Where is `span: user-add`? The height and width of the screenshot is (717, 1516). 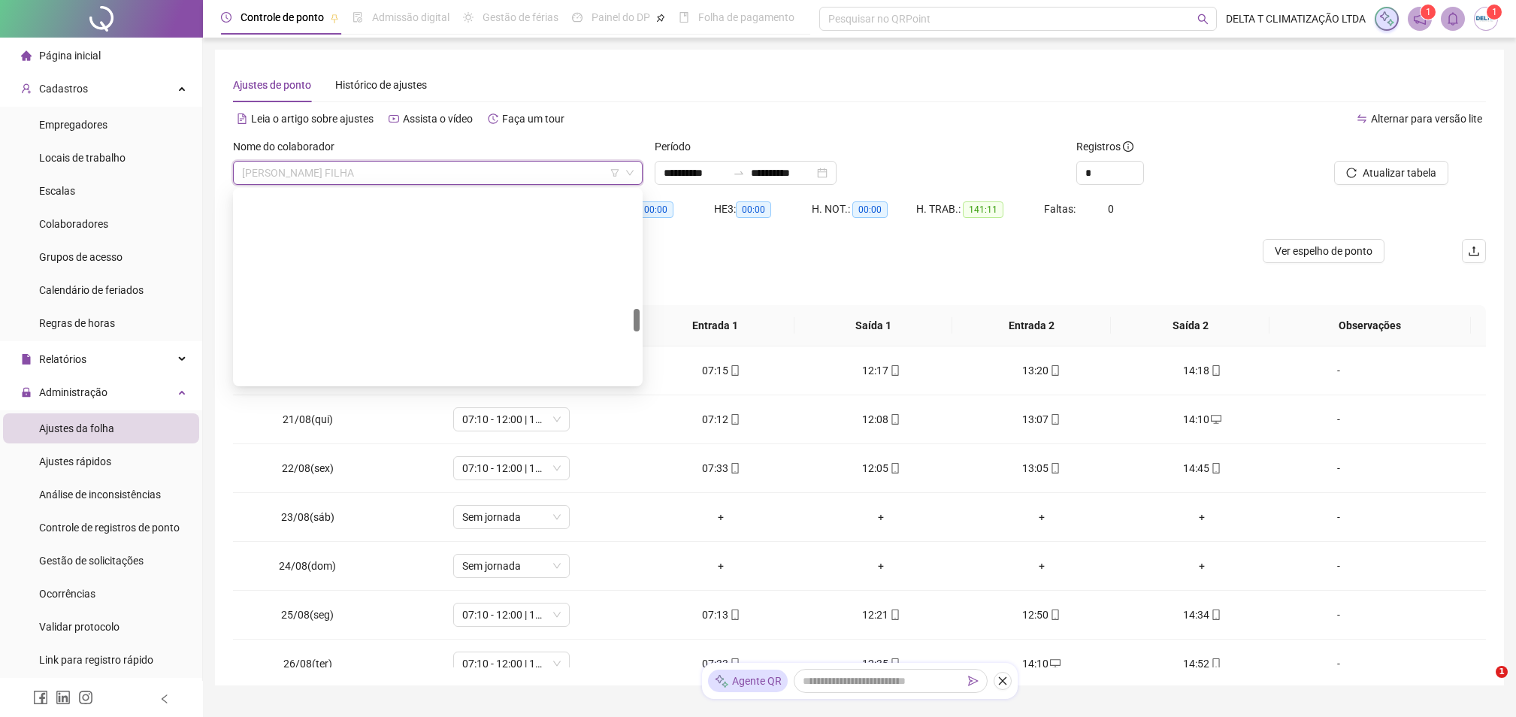 span: user-add is located at coordinates (26, 89).